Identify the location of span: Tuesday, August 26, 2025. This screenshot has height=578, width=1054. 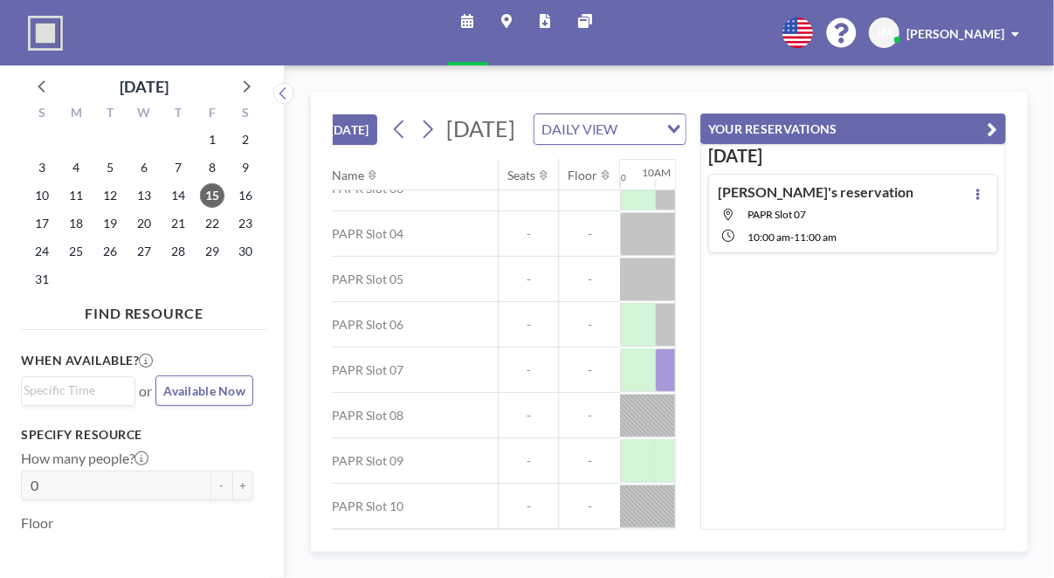
(110, 251).